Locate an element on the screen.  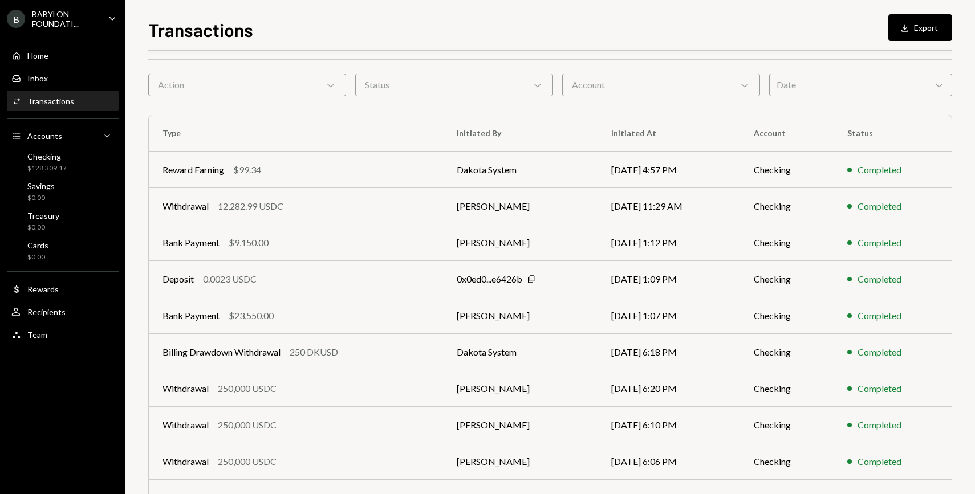
div: Date is located at coordinates (861, 85).